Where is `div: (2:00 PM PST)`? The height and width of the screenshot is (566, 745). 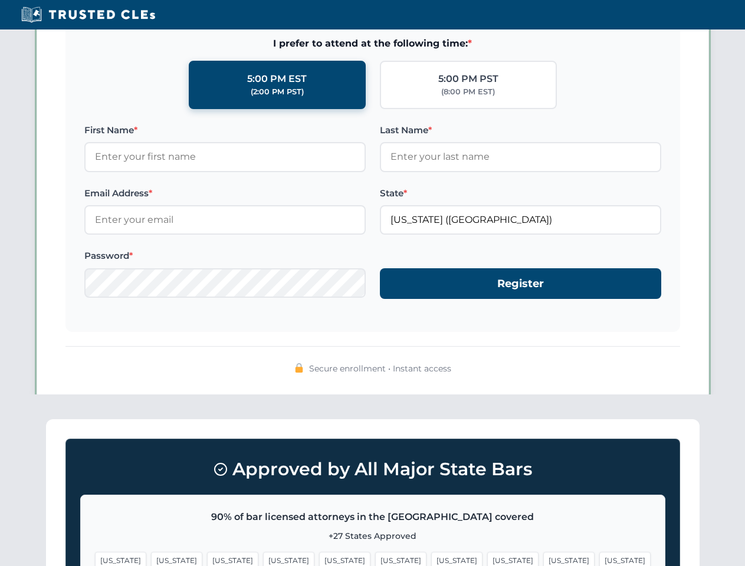 div: (2:00 PM PST) is located at coordinates (277, 92).